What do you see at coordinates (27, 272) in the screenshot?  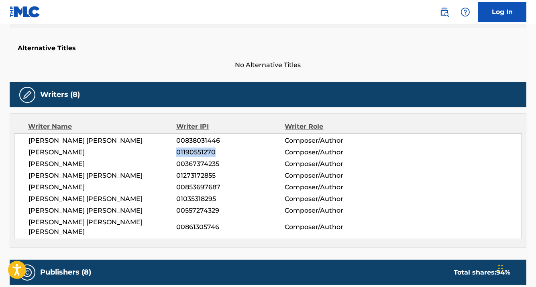 I see `img: Publishers` at bounding box center [27, 272].